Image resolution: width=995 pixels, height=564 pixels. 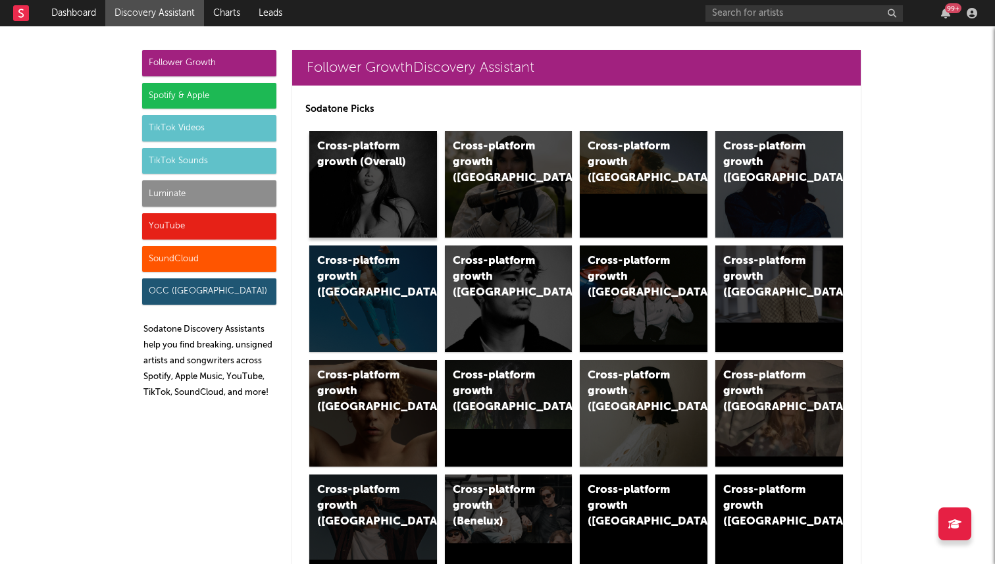 What do you see at coordinates (373, 184) in the screenshot?
I see `a: Cross-platform growth (Overall)` at bounding box center [373, 184].